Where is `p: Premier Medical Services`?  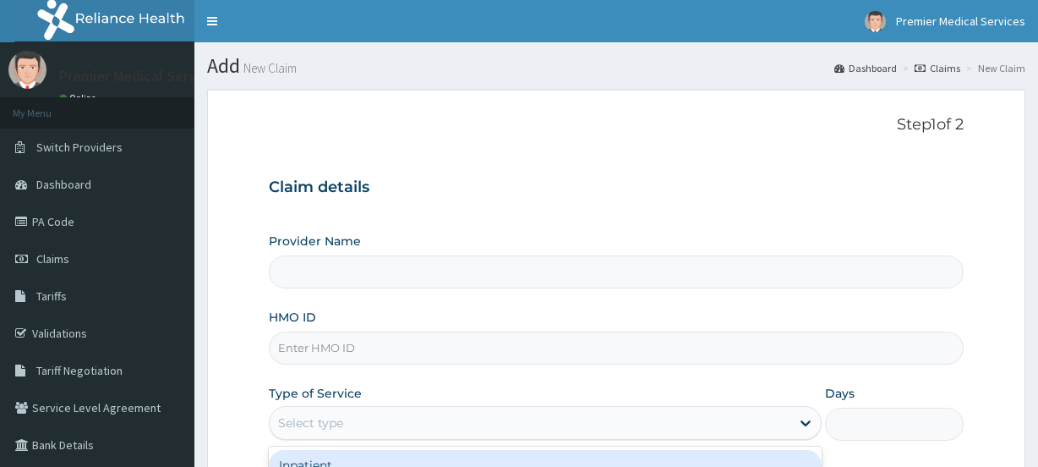
p: Premier Medical Services is located at coordinates (140, 76).